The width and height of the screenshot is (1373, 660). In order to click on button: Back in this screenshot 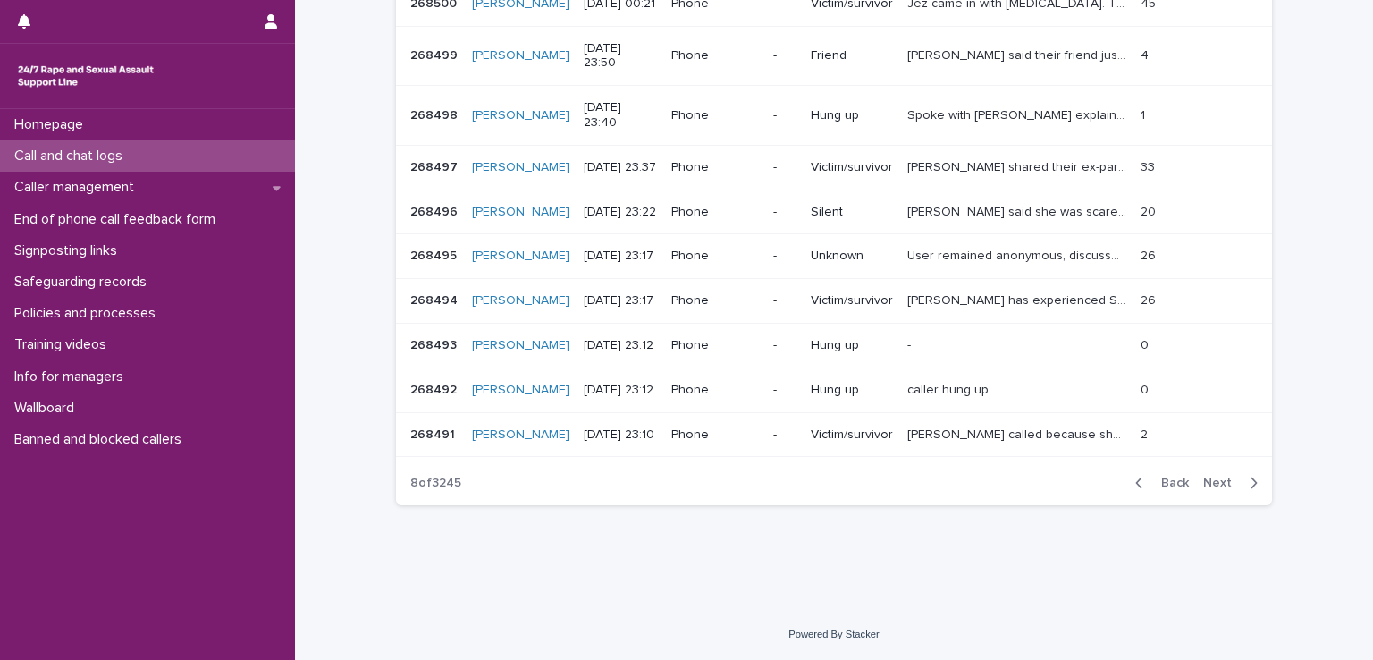, I will do `click(1159, 483)`.